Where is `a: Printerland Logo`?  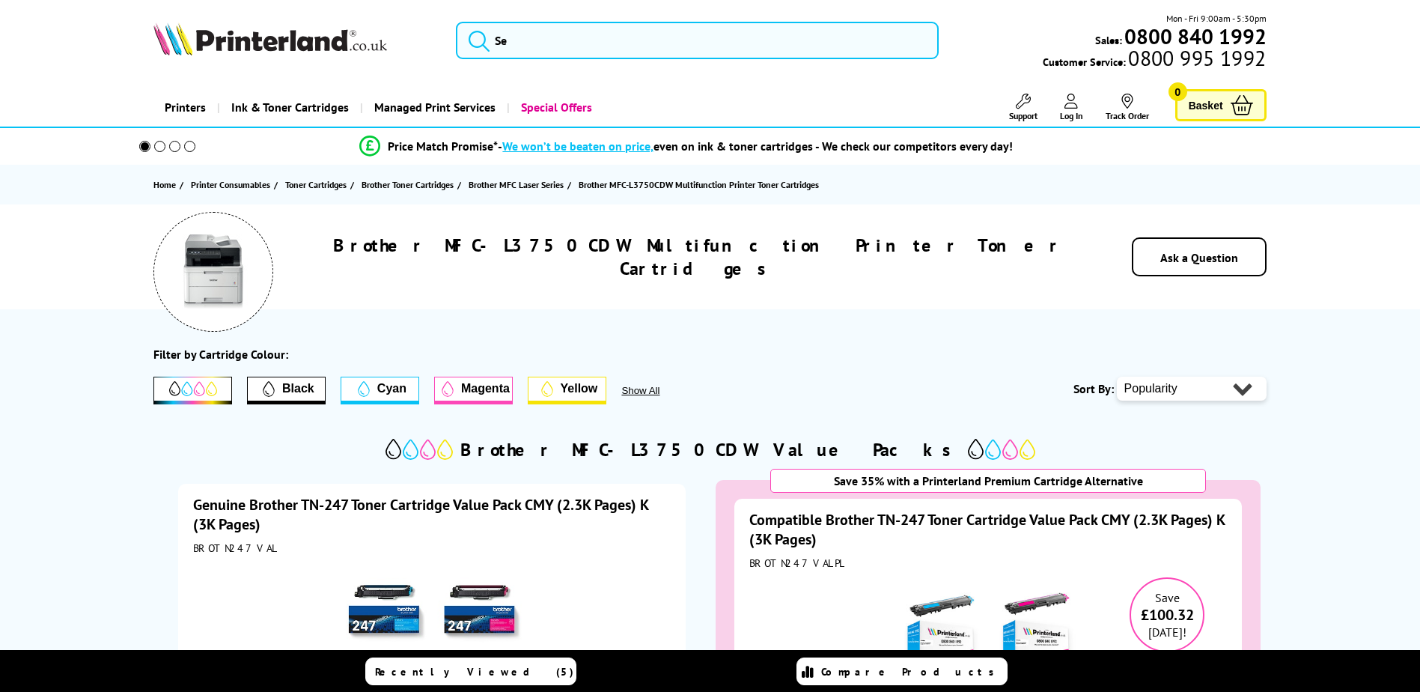 a: Printerland Logo is located at coordinates (295, 40).